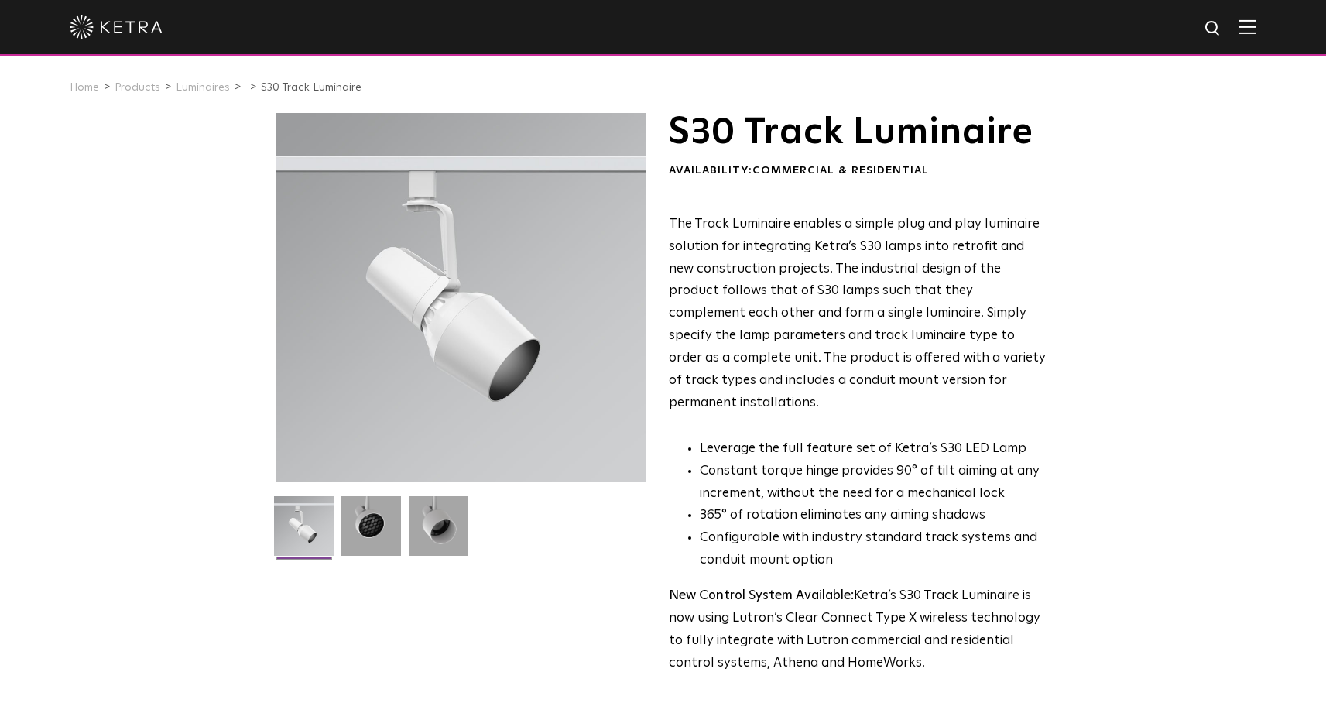  Describe the element at coordinates (857, 171) in the screenshot. I see `div: Availability:` at that location.